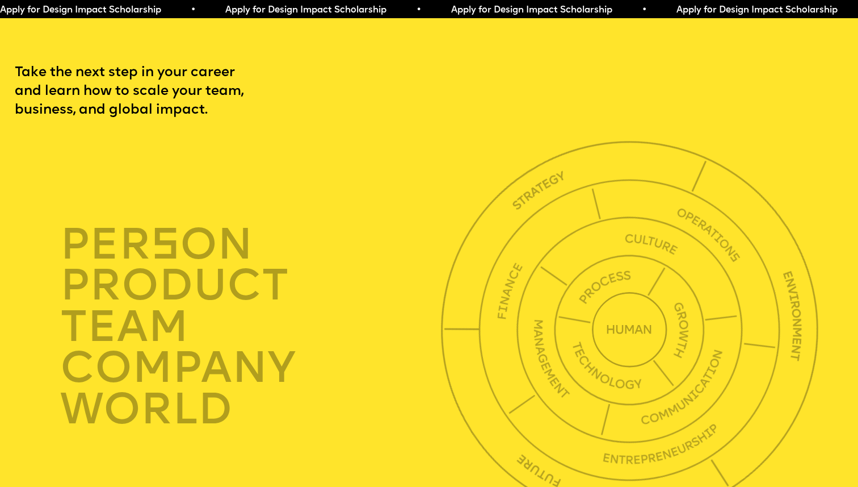 This screenshot has width=858, height=487. What do you see at coordinates (253, 409) in the screenshot?
I see `div: world` at bounding box center [253, 409].